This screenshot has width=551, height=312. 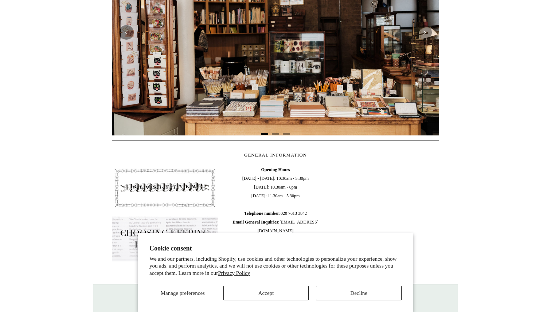 What do you see at coordinates (359, 293) in the screenshot?
I see `button: Decline` at bounding box center [359, 293].